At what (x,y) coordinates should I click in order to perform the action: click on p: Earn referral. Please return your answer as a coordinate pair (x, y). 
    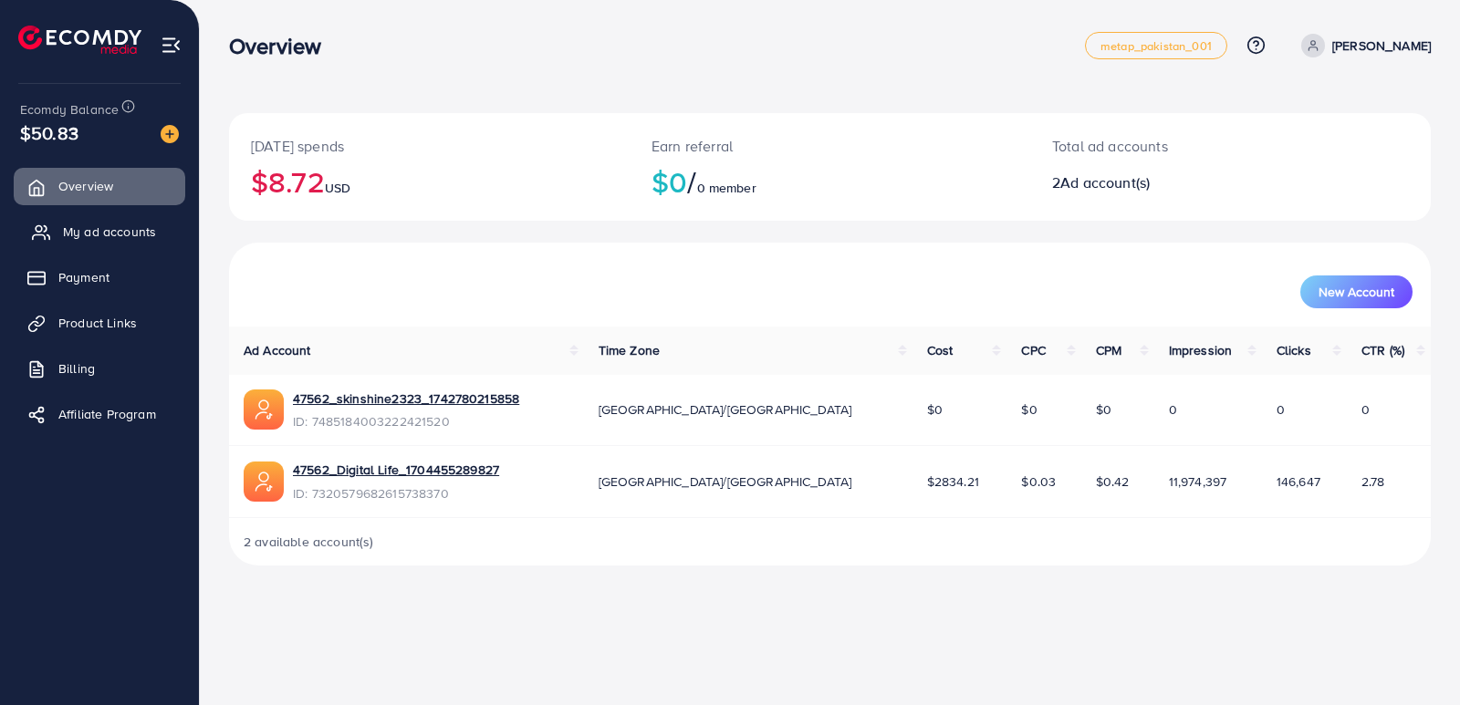
    Looking at the image, I should click on (829, 146).